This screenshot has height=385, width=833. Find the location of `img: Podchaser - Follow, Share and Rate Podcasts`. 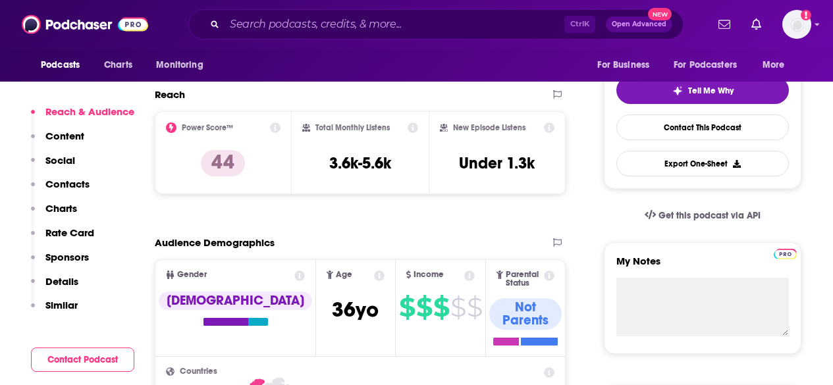

img: Podchaser - Follow, Share and Rate Podcasts is located at coordinates (85, 24).